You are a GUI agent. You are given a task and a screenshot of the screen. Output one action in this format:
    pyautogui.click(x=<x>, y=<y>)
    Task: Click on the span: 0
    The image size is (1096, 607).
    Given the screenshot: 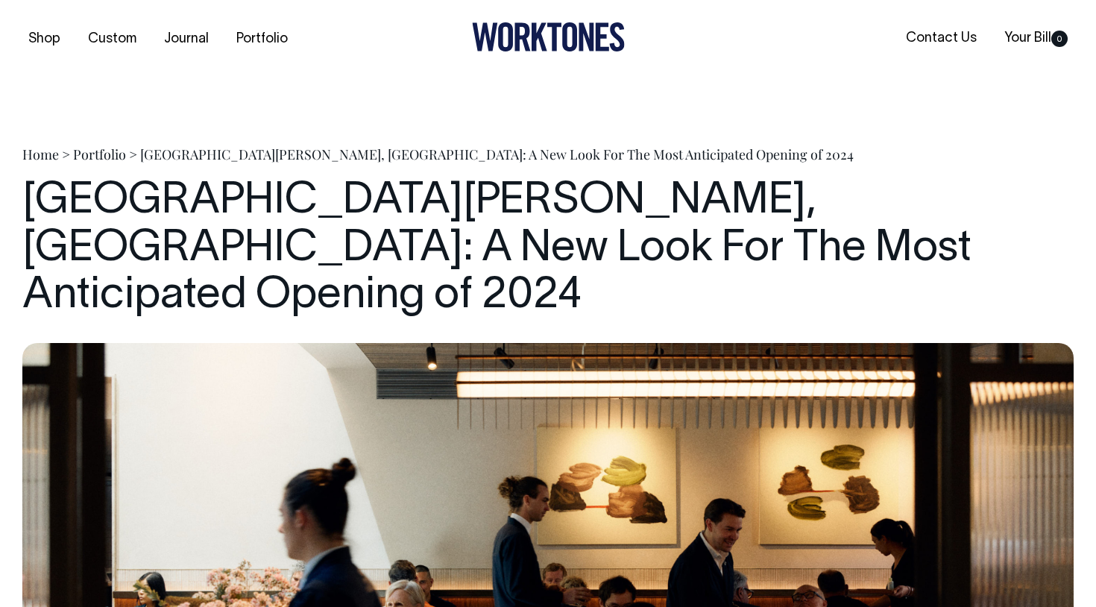 What is the action you would take?
    pyautogui.click(x=1060, y=39)
    